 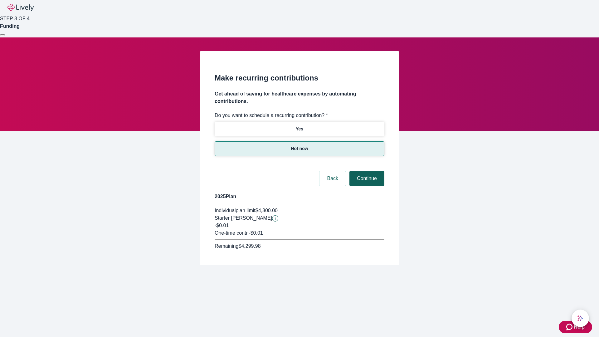 I want to click on h4: 2025 Plan, so click(x=300, y=197).